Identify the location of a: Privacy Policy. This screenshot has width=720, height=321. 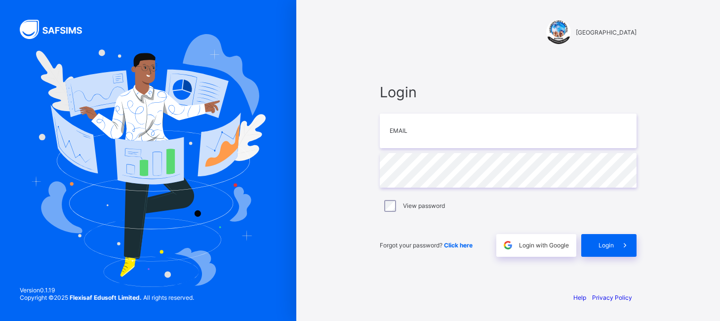
(612, 297).